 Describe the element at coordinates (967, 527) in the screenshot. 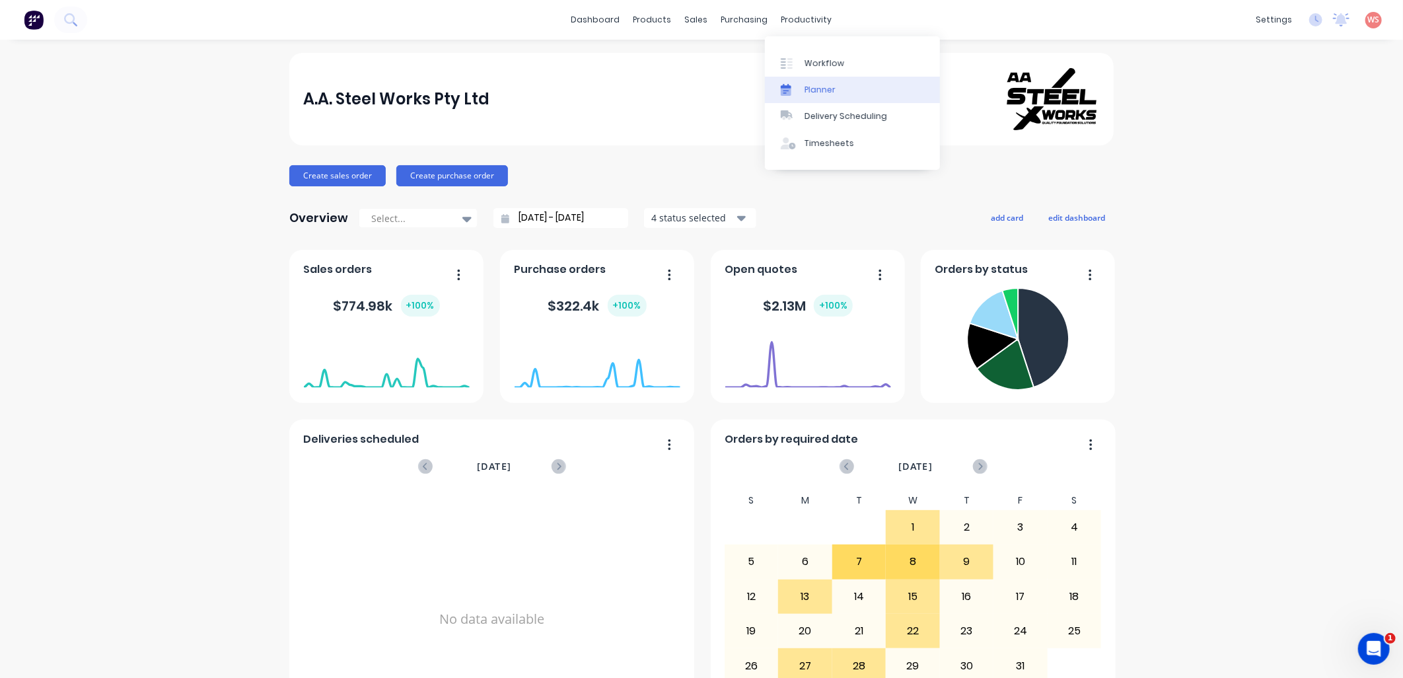

I see `div: 2` at that location.